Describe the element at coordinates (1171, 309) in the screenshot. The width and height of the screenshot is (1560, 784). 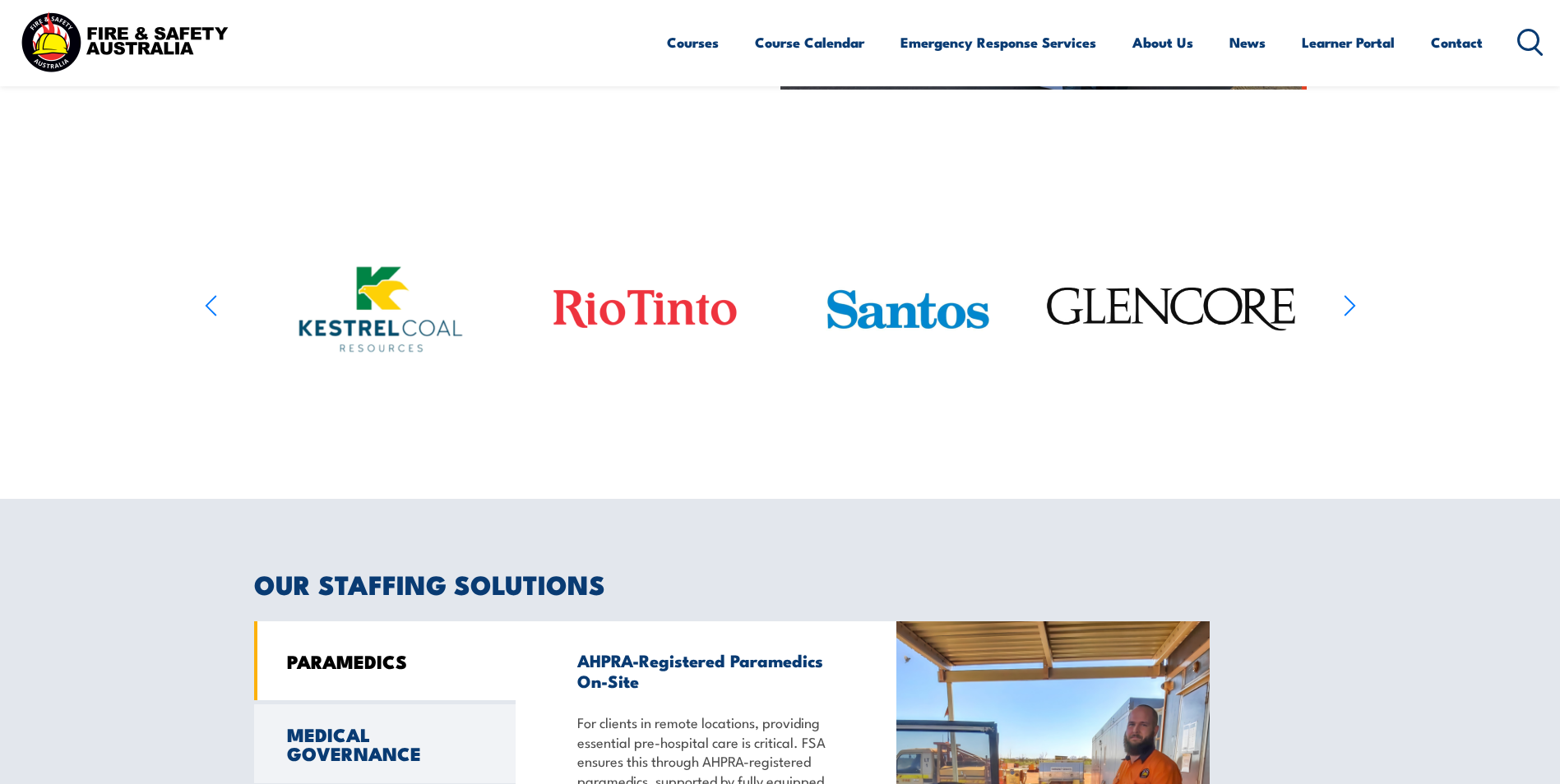
I see `img: Glencore-logo` at that location.